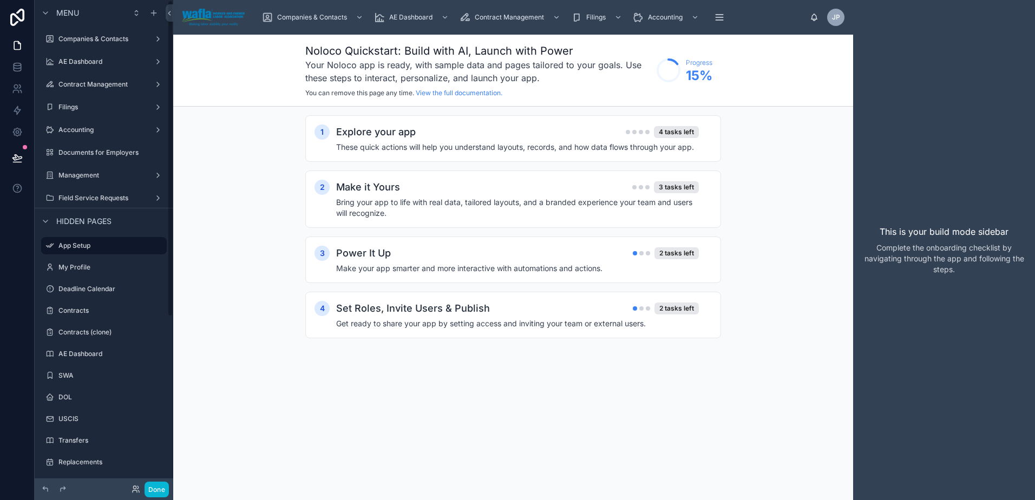 This screenshot has width=1035, height=500. What do you see at coordinates (111, 289) in the screenshot?
I see `label: Deadline Calendar` at bounding box center [111, 289].